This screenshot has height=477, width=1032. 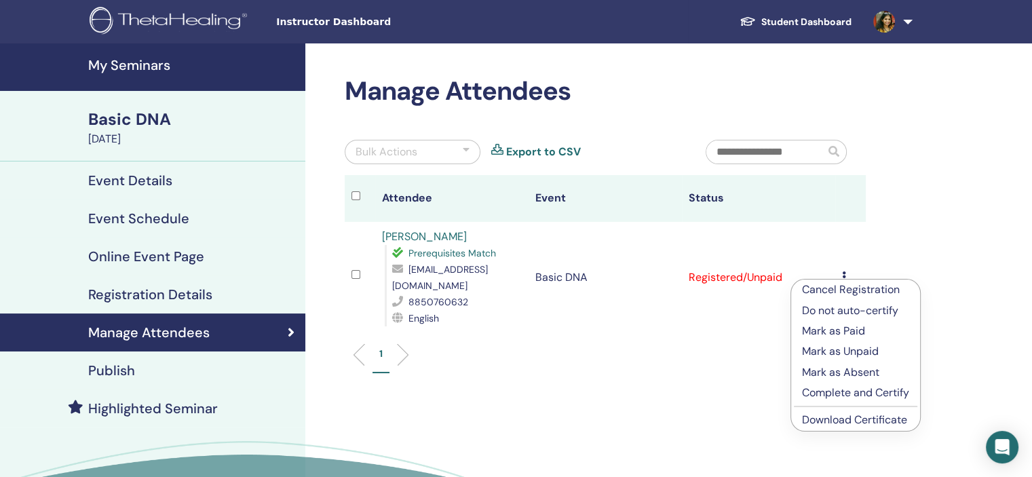 I want to click on div: Open Intercom Messenger, so click(x=1003, y=447).